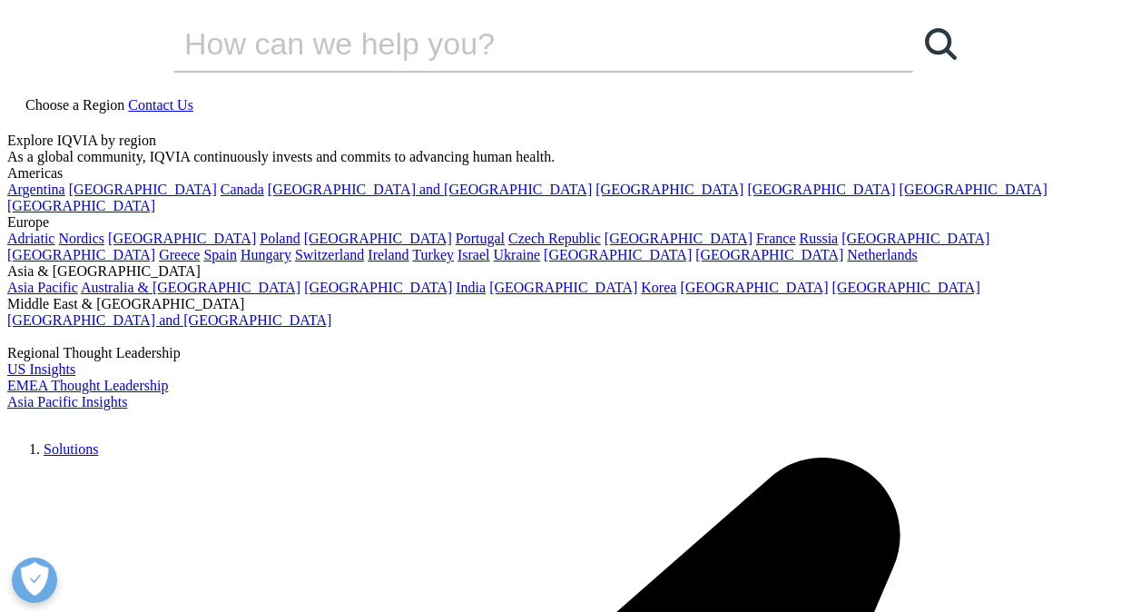  What do you see at coordinates (87, 385) in the screenshot?
I see `a: EMEA Thought Leadership` at bounding box center [87, 385].